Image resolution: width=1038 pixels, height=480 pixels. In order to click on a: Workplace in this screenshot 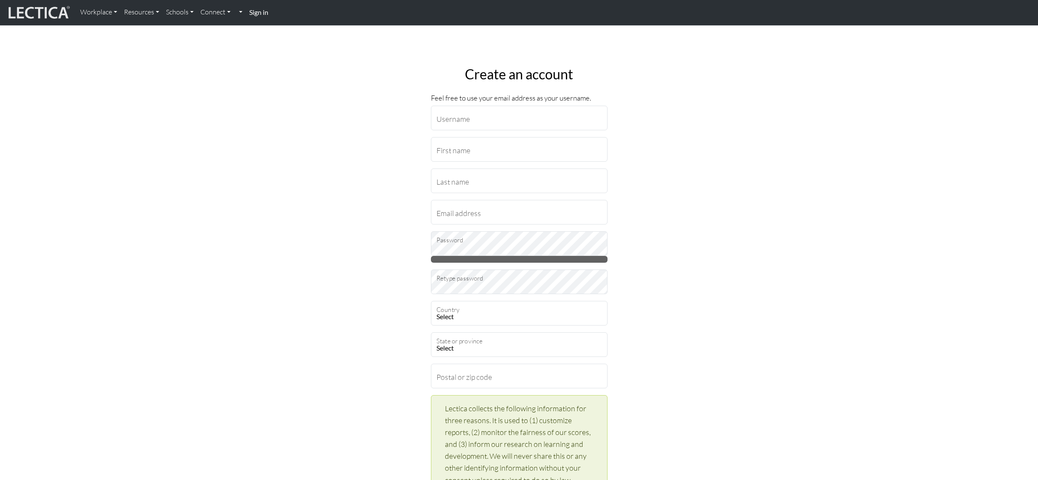, I will do `click(98, 12)`.